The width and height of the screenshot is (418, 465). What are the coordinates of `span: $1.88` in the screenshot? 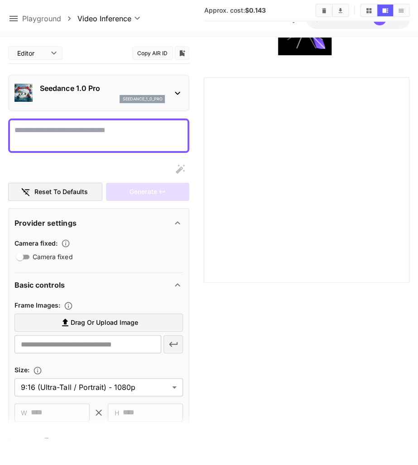 It's located at (324, 19).